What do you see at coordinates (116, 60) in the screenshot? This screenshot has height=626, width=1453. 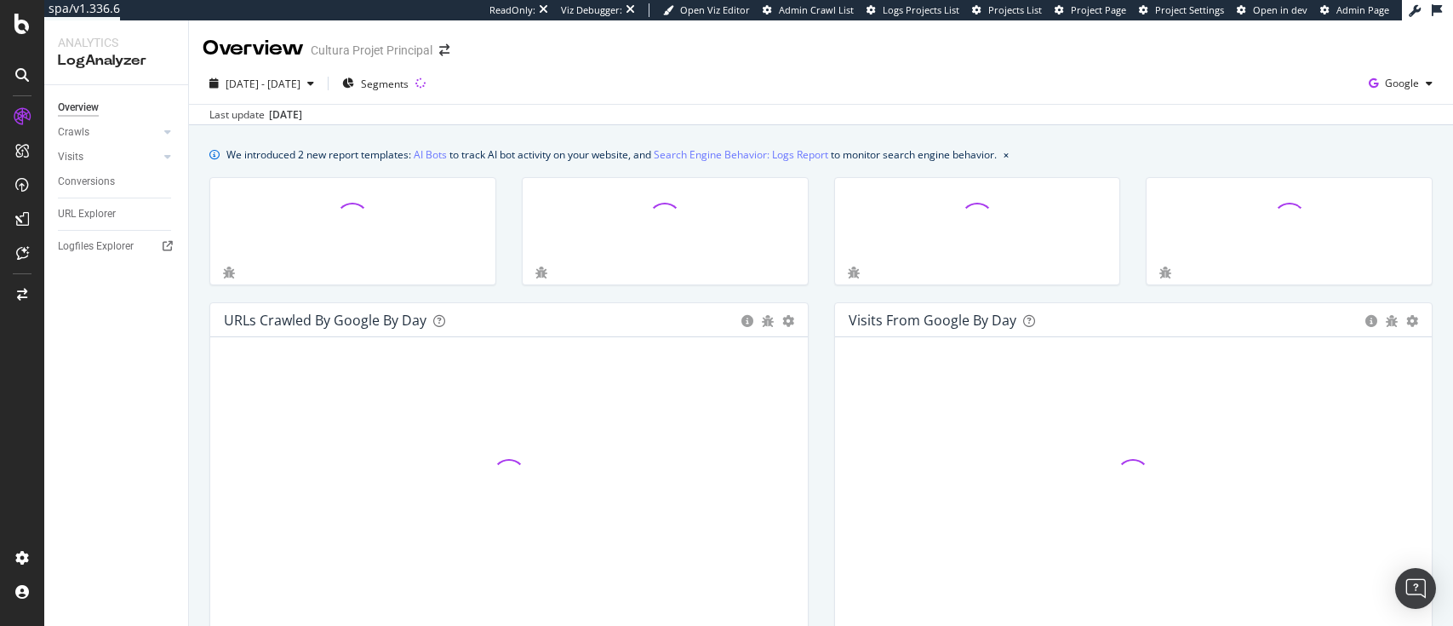 I see `div: LogAnalyzer` at bounding box center [116, 60].